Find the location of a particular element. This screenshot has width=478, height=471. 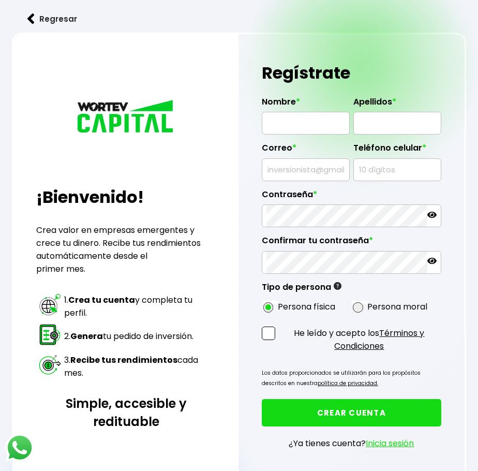

p: Crea valor en empresas emergentes y crece tu dinero. Recibe tus rendimientos automáticamente desd... is located at coordinates (126, 249).